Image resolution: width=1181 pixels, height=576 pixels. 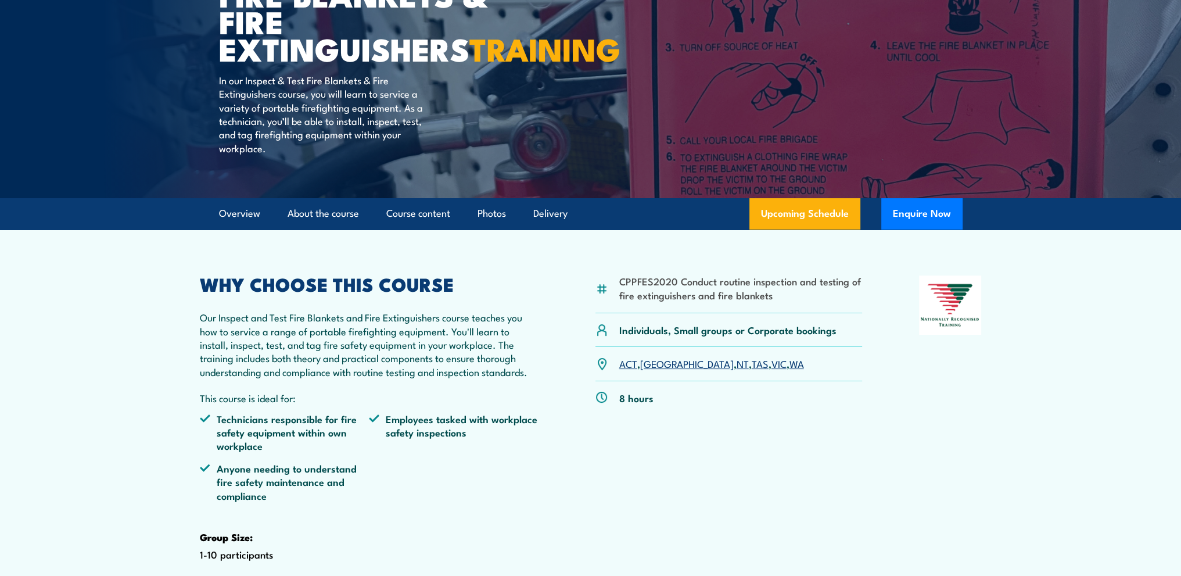 I want to click on li: Technicians responsible for fire safety equipment within own workplace, so click(x=285, y=432).